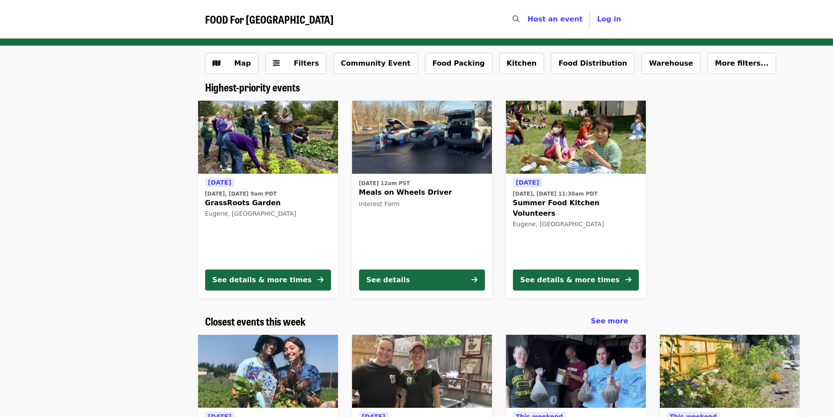 The image size is (833, 417). I want to click on span: See more, so click(609, 320).